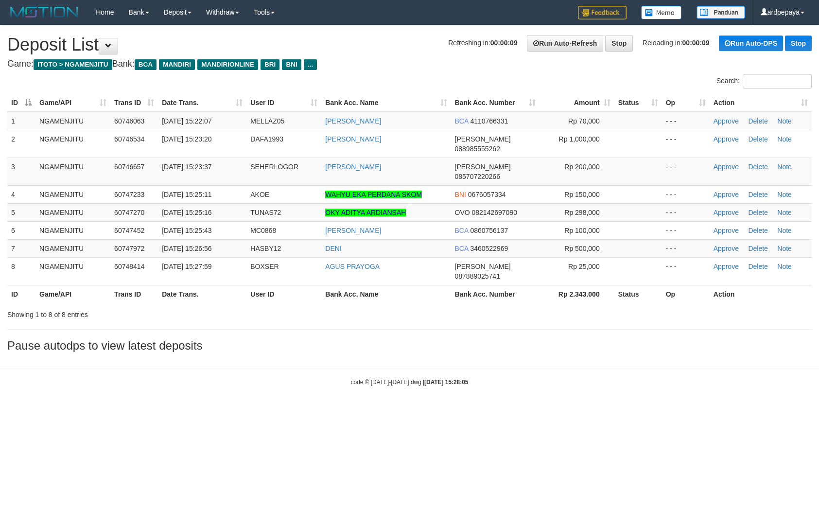 The height and width of the screenshot is (531, 819). I want to click on th: Status: activate to sort column ascending, so click(638, 103).